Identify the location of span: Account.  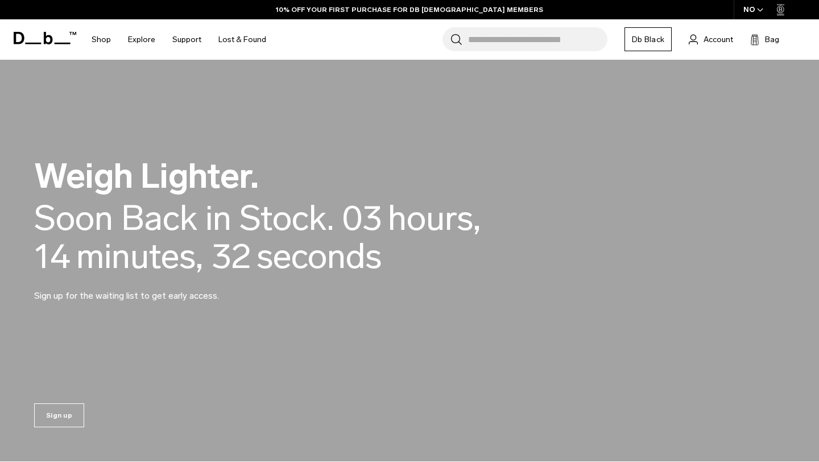
(718, 39).